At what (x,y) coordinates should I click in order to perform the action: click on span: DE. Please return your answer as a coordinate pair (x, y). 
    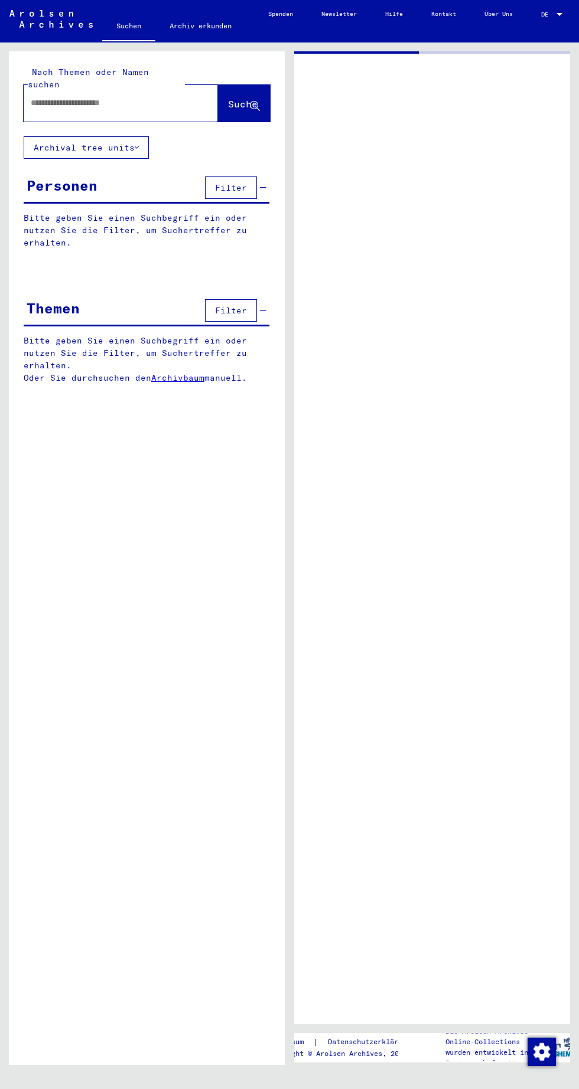
    Looking at the image, I should click on (547, 14).